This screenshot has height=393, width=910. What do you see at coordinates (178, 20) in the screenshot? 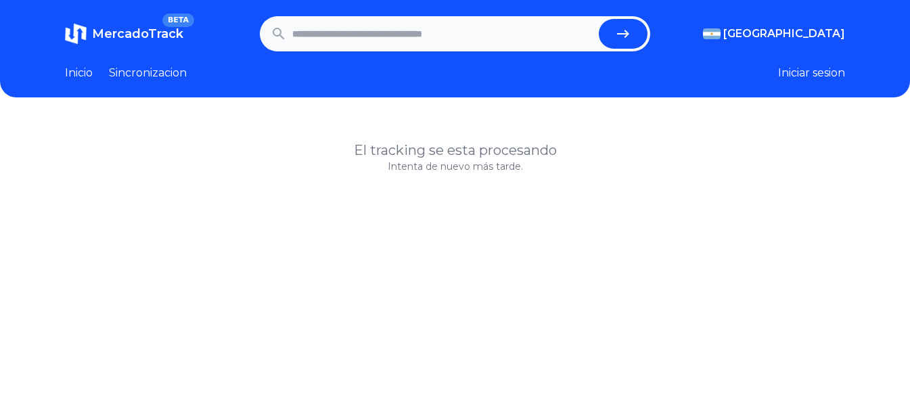
I see `span: BETA` at bounding box center [178, 20].